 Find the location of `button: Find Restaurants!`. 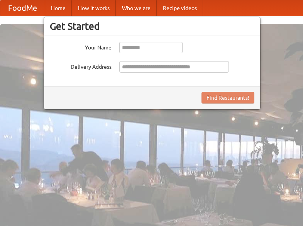

button: Find Restaurants! is located at coordinates (228, 98).